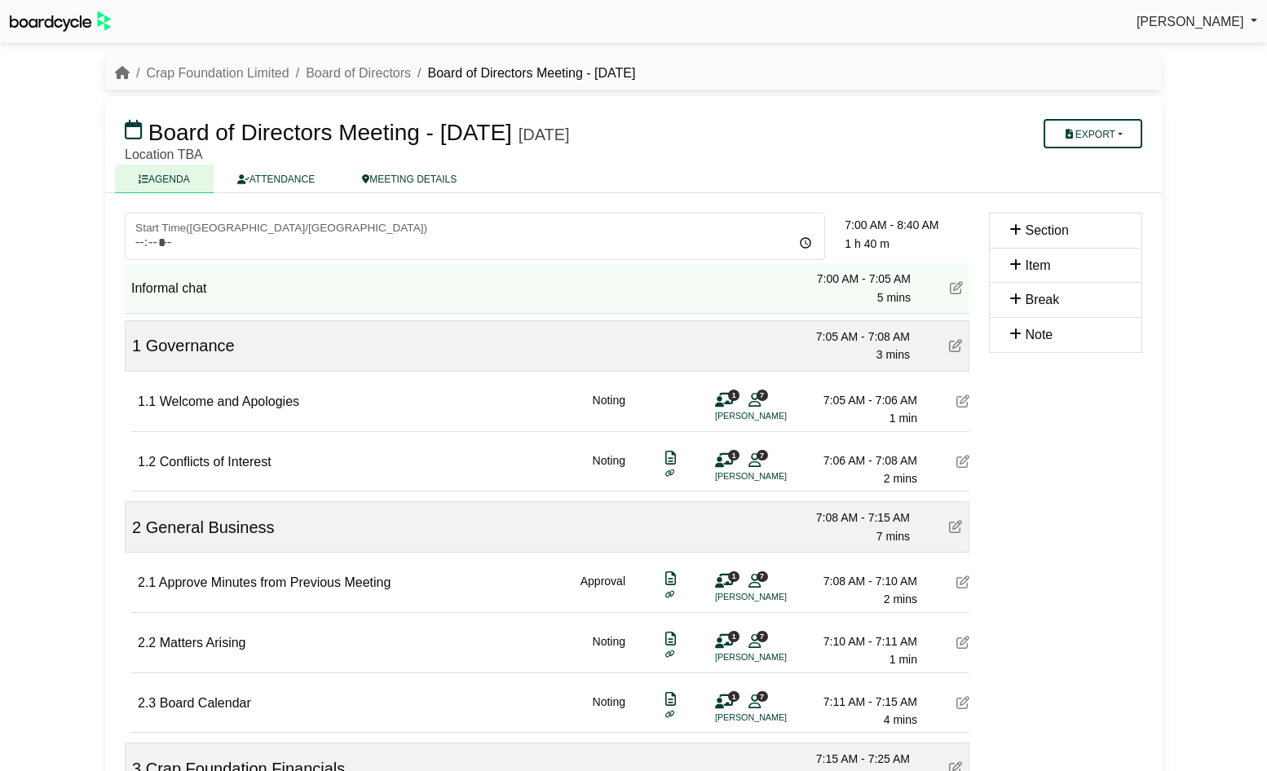  I want to click on span: Approve Minutes from Previous Meeting, so click(275, 582).